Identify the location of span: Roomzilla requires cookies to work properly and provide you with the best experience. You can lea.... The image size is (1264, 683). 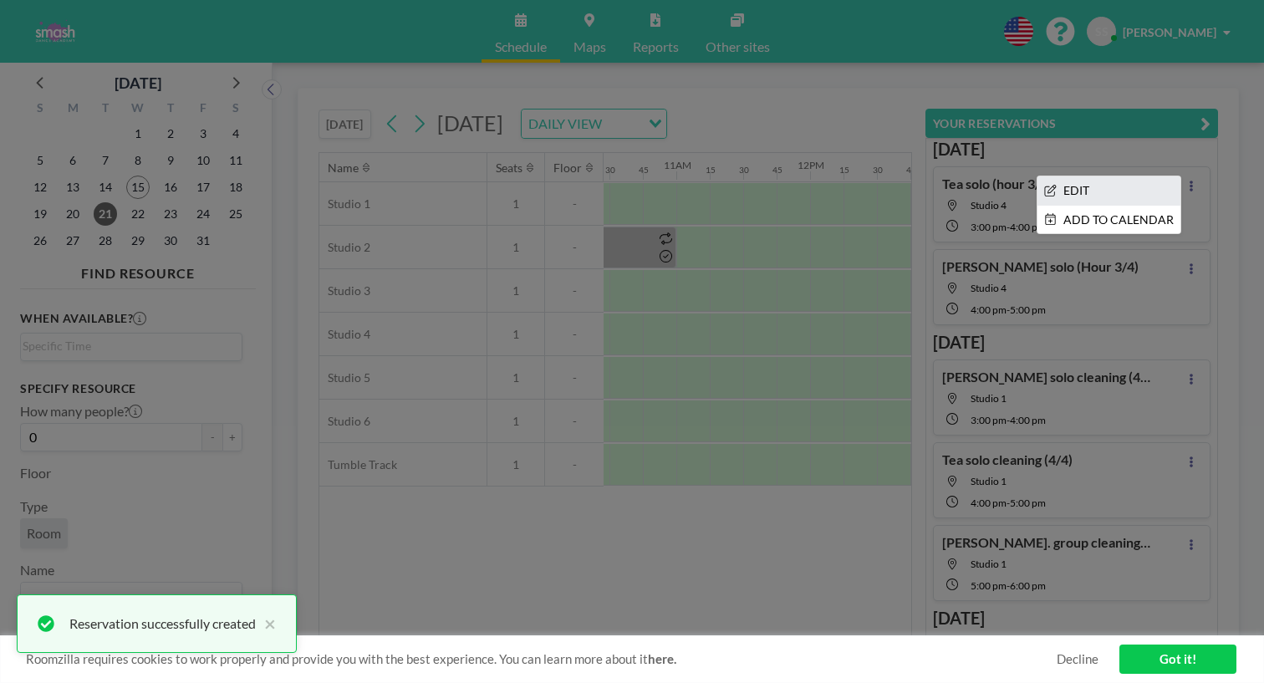
(541, 659).